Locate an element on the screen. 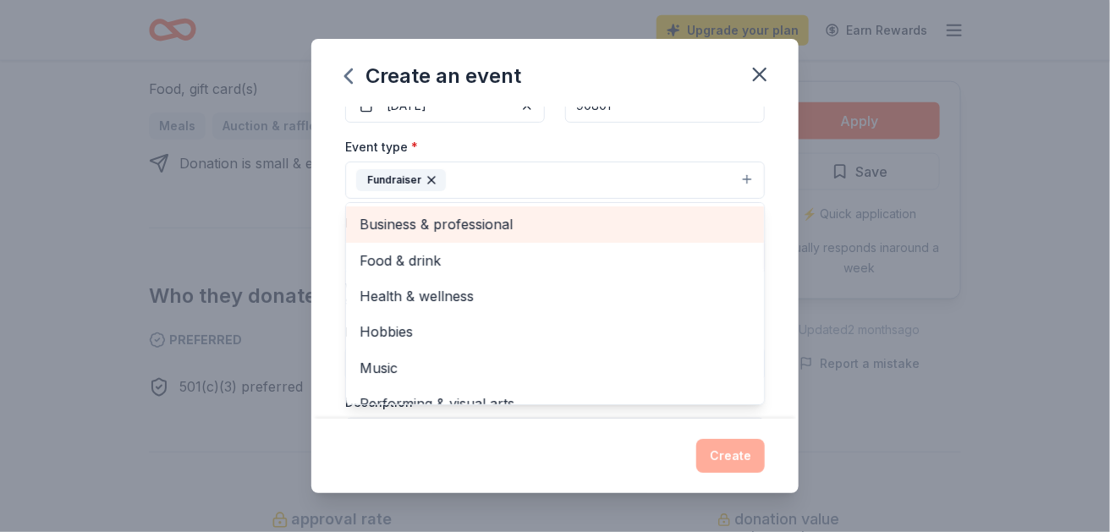 This screenshot has width=1110, height=532. span: Food & drink is located at coordinates (555, 261).